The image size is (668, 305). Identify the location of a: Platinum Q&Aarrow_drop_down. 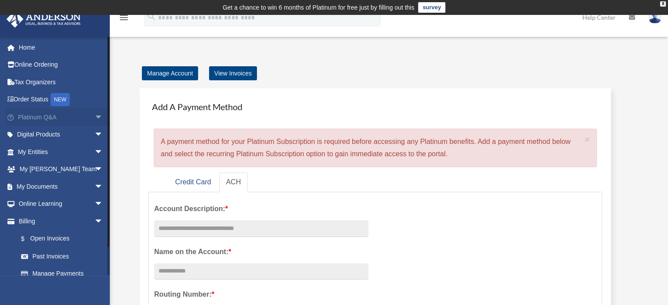
(61, 117).